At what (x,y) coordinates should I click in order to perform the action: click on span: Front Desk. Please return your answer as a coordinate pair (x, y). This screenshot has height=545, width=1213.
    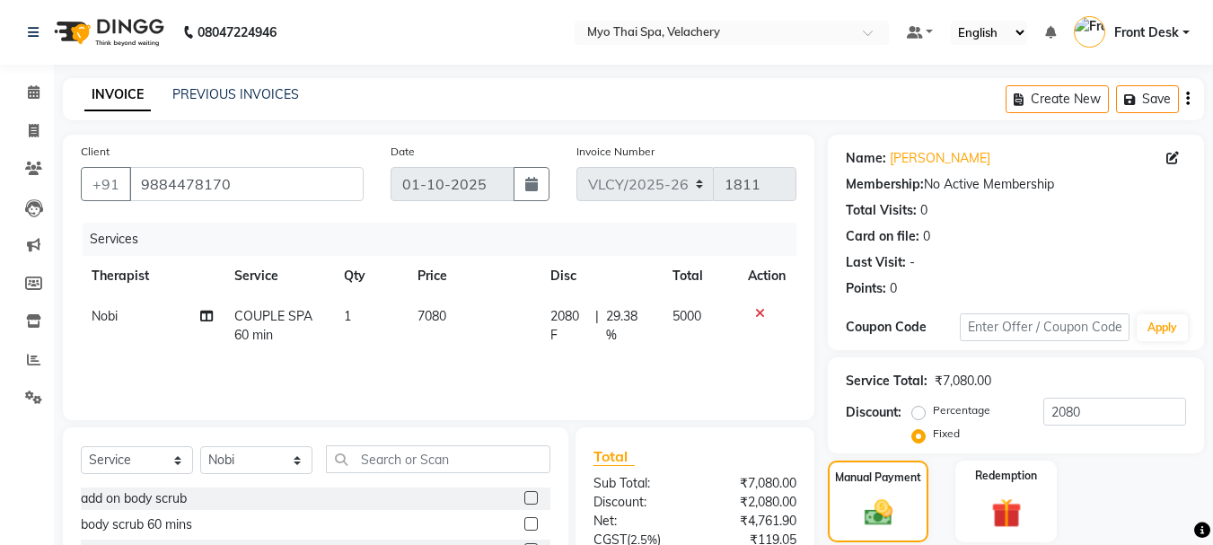
    Looking at the image, I should click on (1146, 32).